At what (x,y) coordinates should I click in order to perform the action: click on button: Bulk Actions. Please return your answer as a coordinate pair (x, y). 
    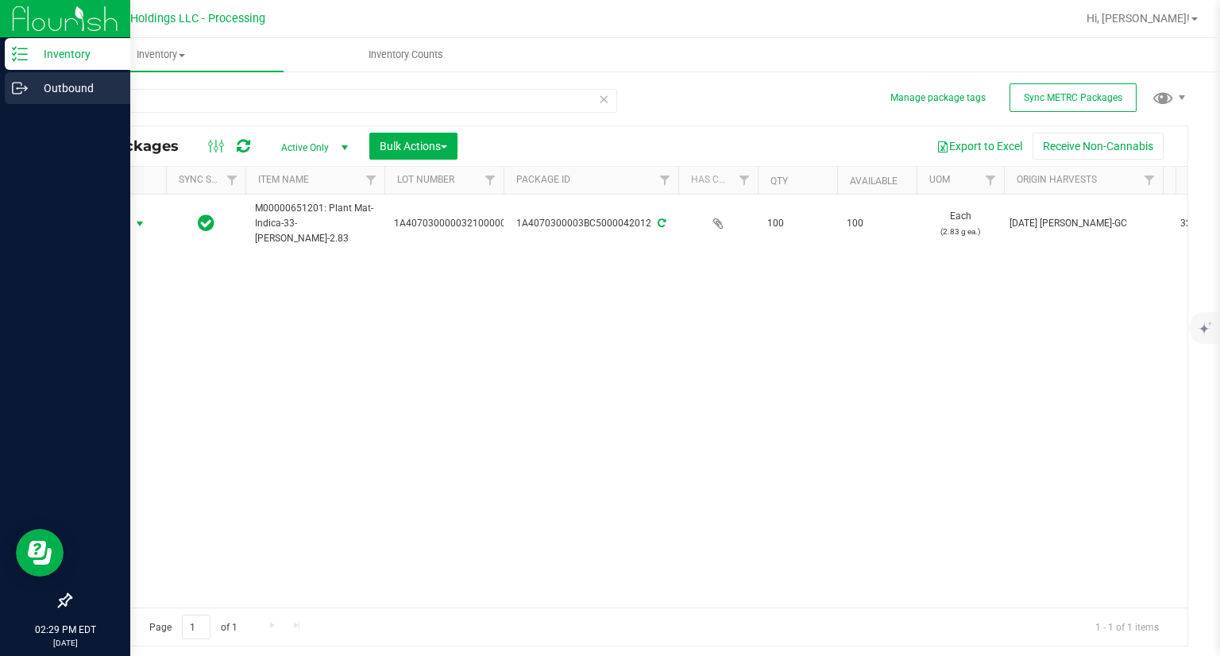
    Looking at the image, I should click on (413, 146).